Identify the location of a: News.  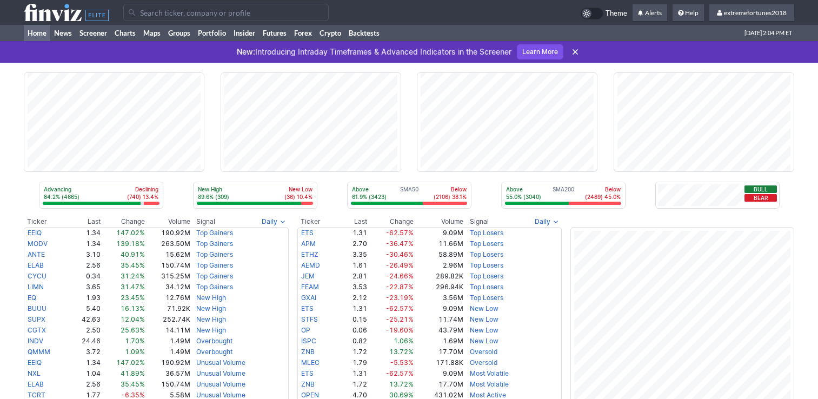
(63, 33).